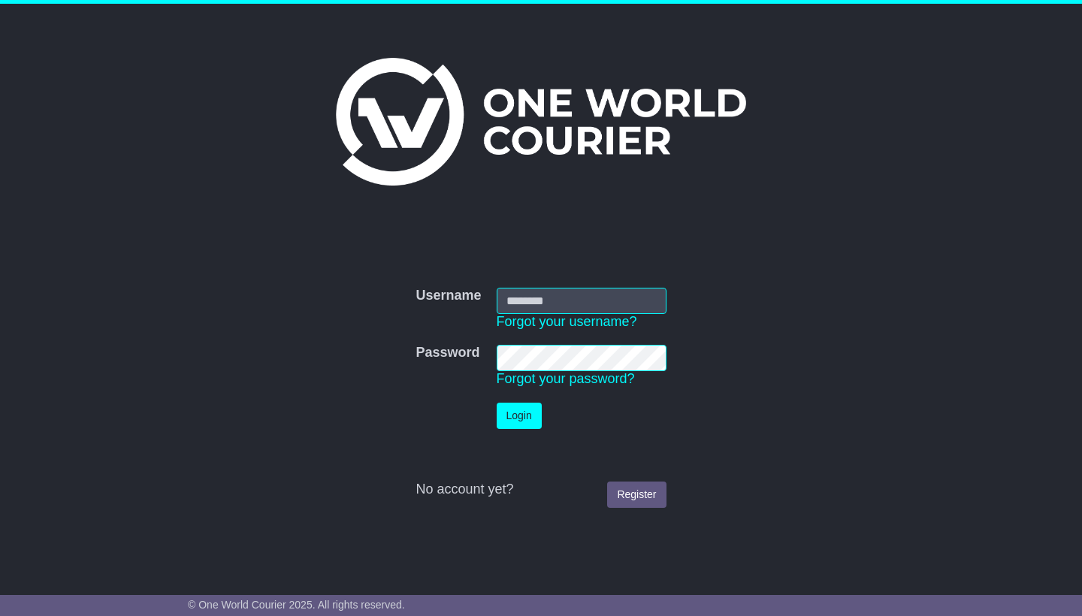 The height and width of the screenshot is (616, 1082). Describe the element at coordinates (447, 353) in the screenshot. I see `label: Password` at that location.